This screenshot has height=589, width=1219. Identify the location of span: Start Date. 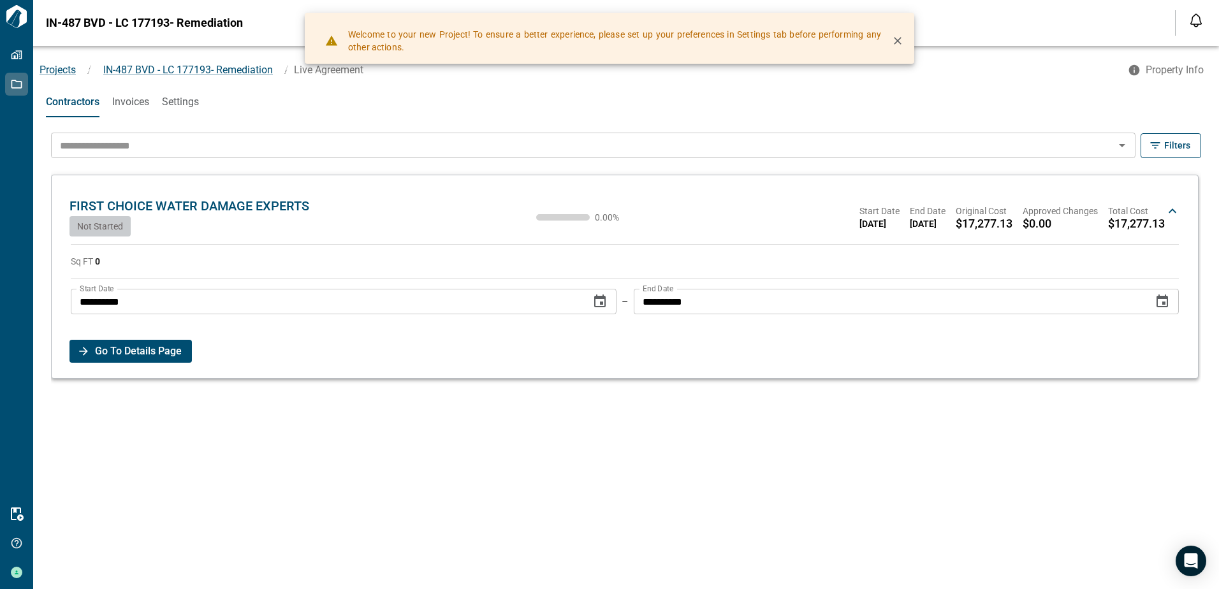
(879, 211).